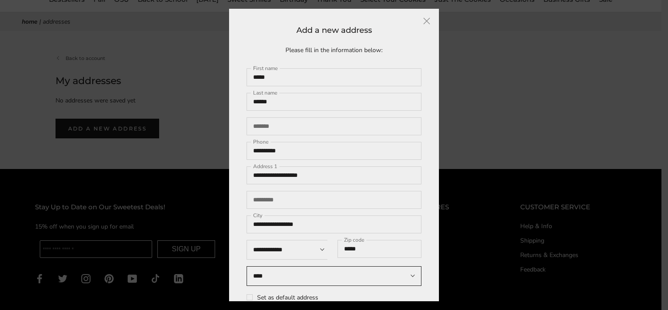  What do you see at coordinates (334, 77) in the screenshot?
I see `input: First name` at bounding box center [334, 77].